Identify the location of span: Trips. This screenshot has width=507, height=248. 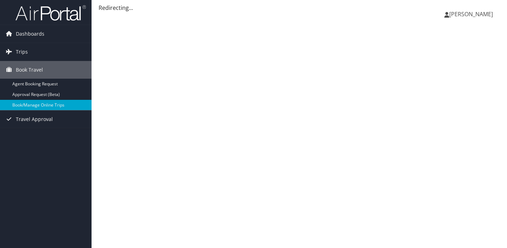
(22, 52).